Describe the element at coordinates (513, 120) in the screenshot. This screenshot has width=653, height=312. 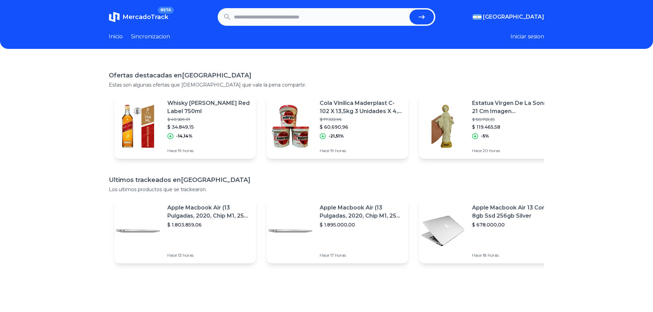
I see `p: $ 125.753,25` at that location.